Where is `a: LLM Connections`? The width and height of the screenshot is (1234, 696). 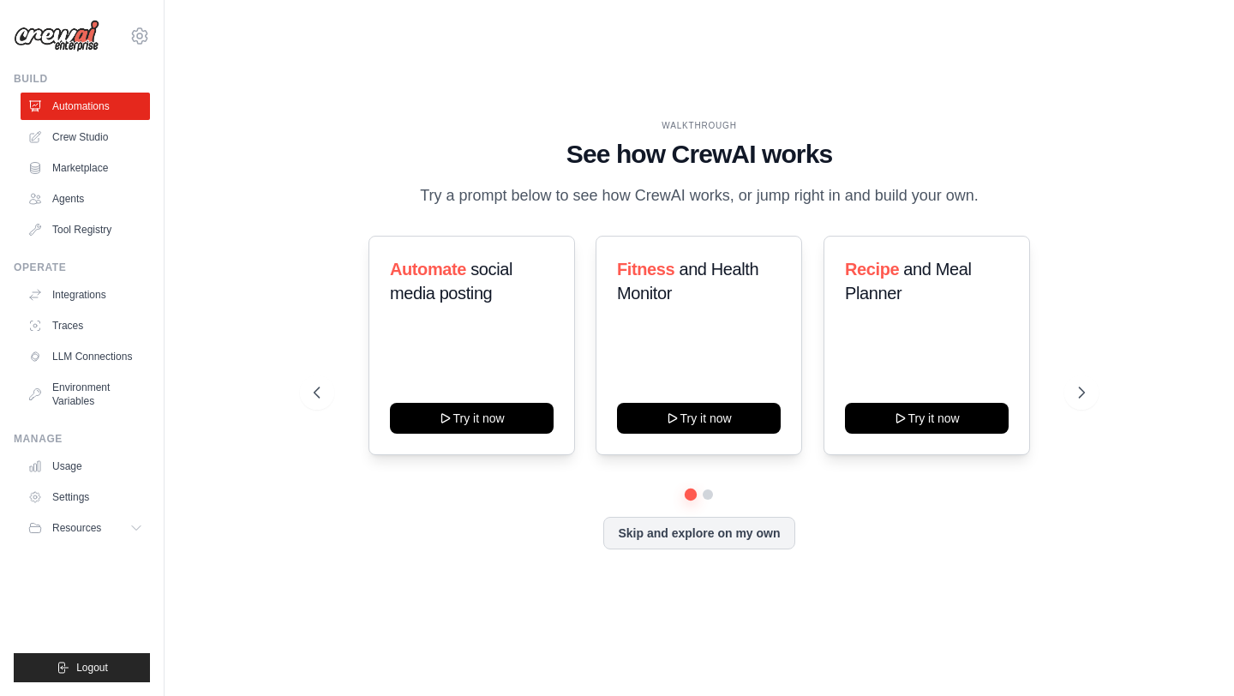 a: LLM Connections is located at coordinates (85, 357).